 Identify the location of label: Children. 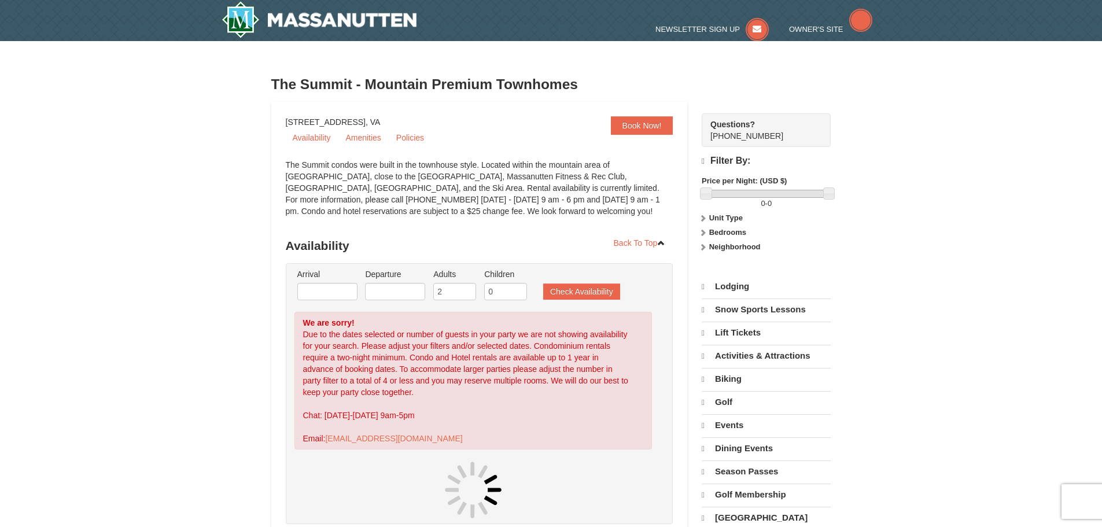
(506, 274).